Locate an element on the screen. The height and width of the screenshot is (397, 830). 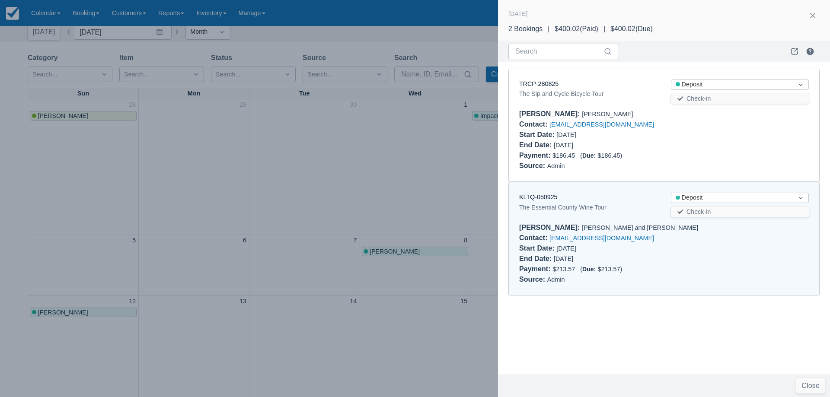
a: TRCP-280825 is located at coordinates (539, 84).